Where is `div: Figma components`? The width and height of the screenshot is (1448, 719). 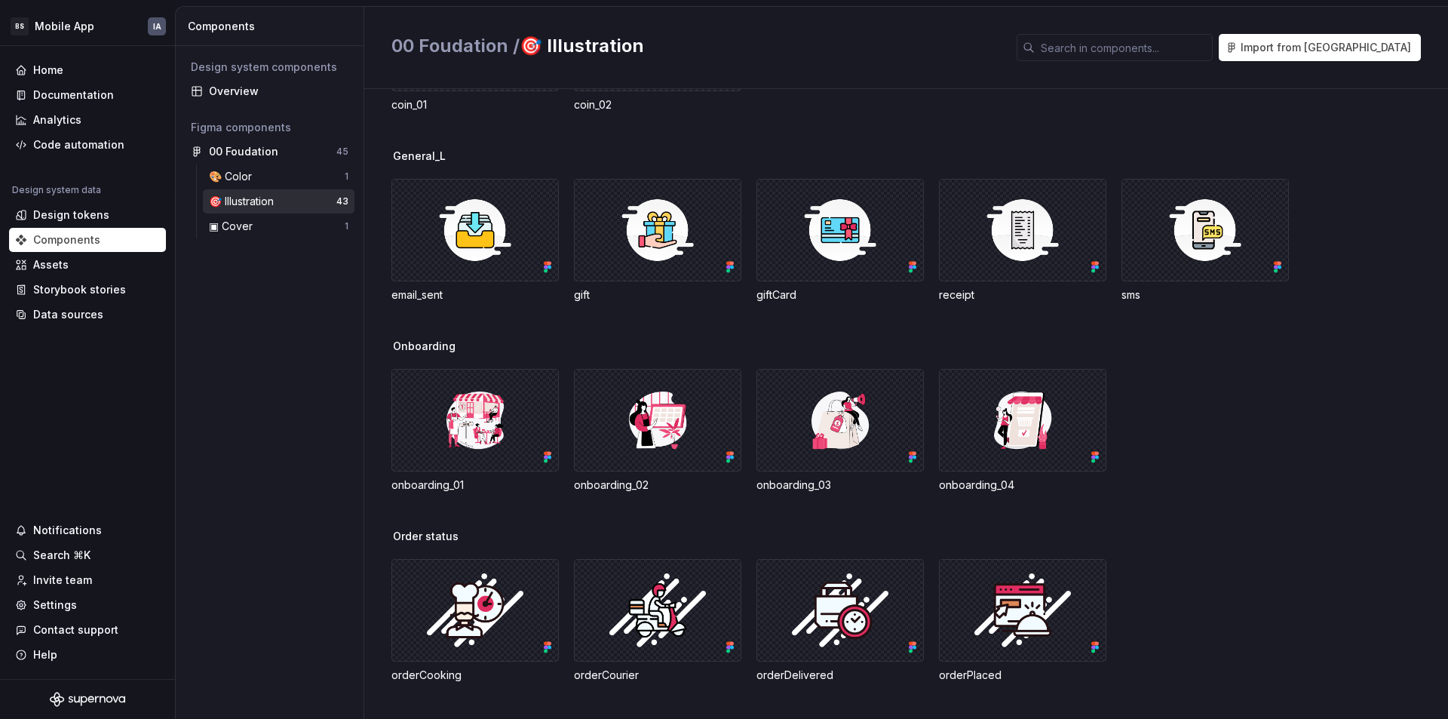 div: Figma components is located at coordinates (269, 127).